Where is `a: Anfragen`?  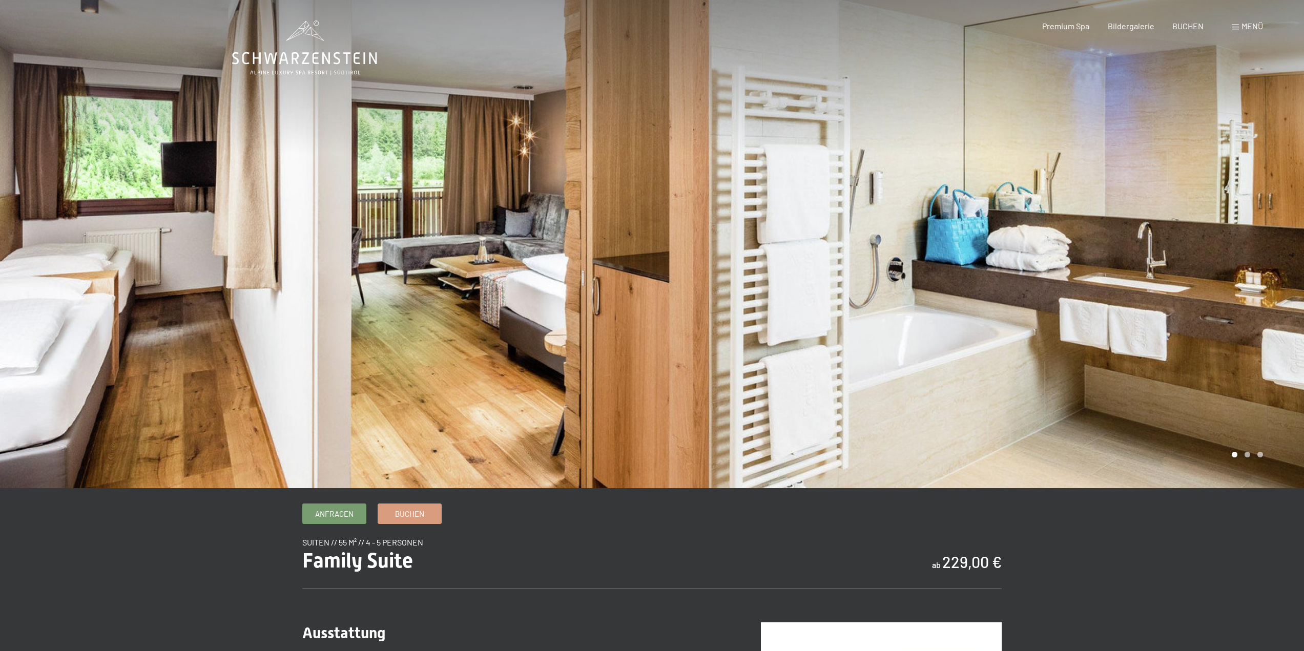 a: Anfragen is located at coordinates (334, 514).